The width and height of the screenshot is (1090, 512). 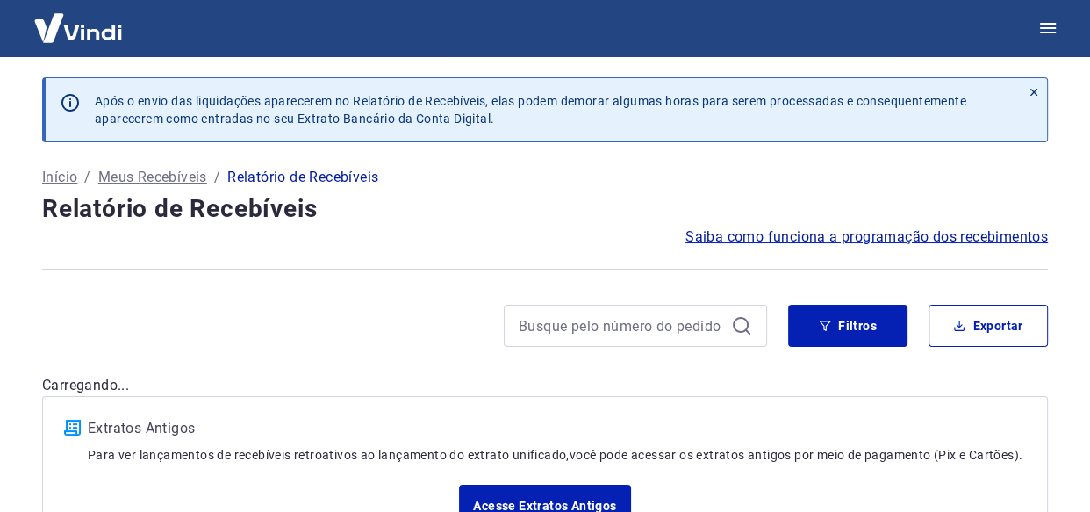 I want to click on span: Saiba como funciona a programação dos recebimentos, so click(x=866, y=237).